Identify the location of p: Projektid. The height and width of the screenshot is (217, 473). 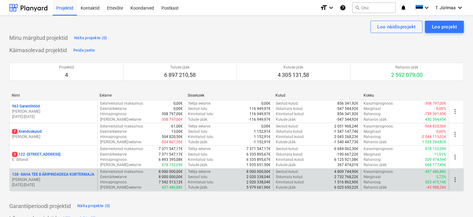
(66, 67).